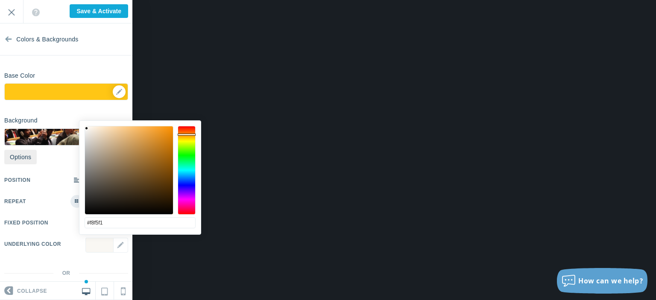  Describe the element at coordinates (32, 291) in the screenshot. I see `span: Collapse` at that location.